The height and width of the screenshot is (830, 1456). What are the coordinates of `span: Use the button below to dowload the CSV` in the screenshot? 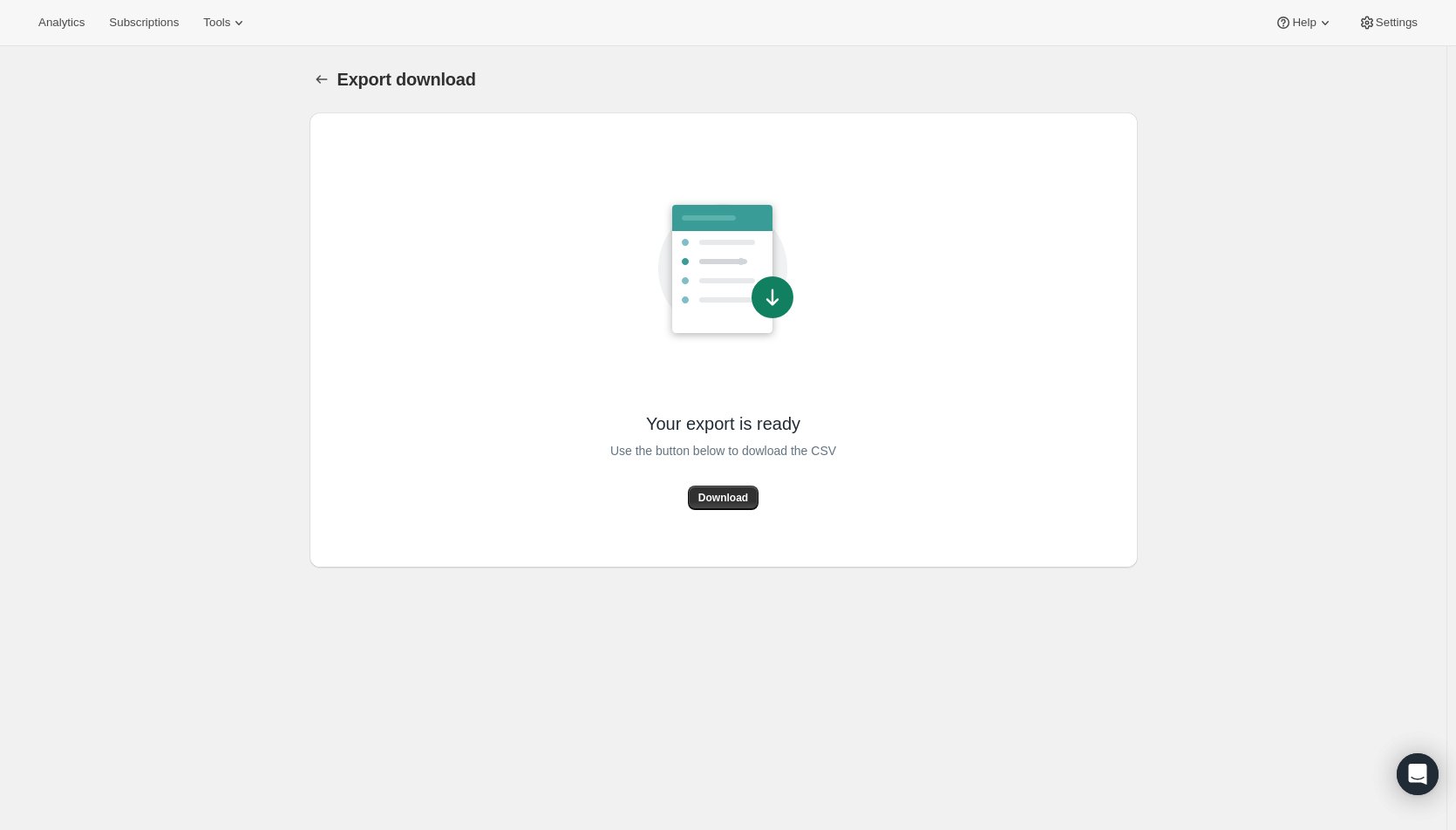 It's located at (723, 451).